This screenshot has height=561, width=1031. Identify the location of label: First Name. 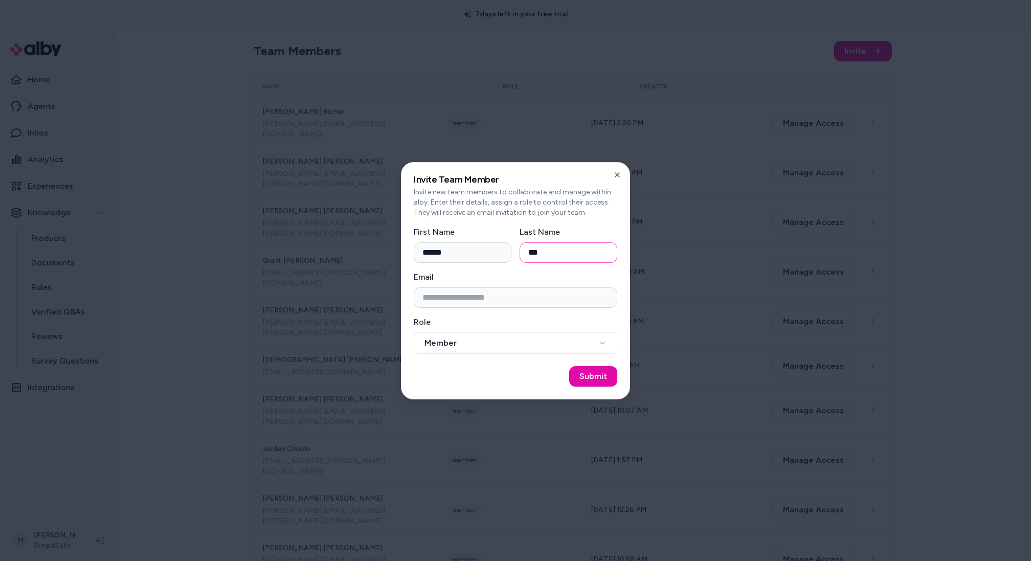
(434, 232).